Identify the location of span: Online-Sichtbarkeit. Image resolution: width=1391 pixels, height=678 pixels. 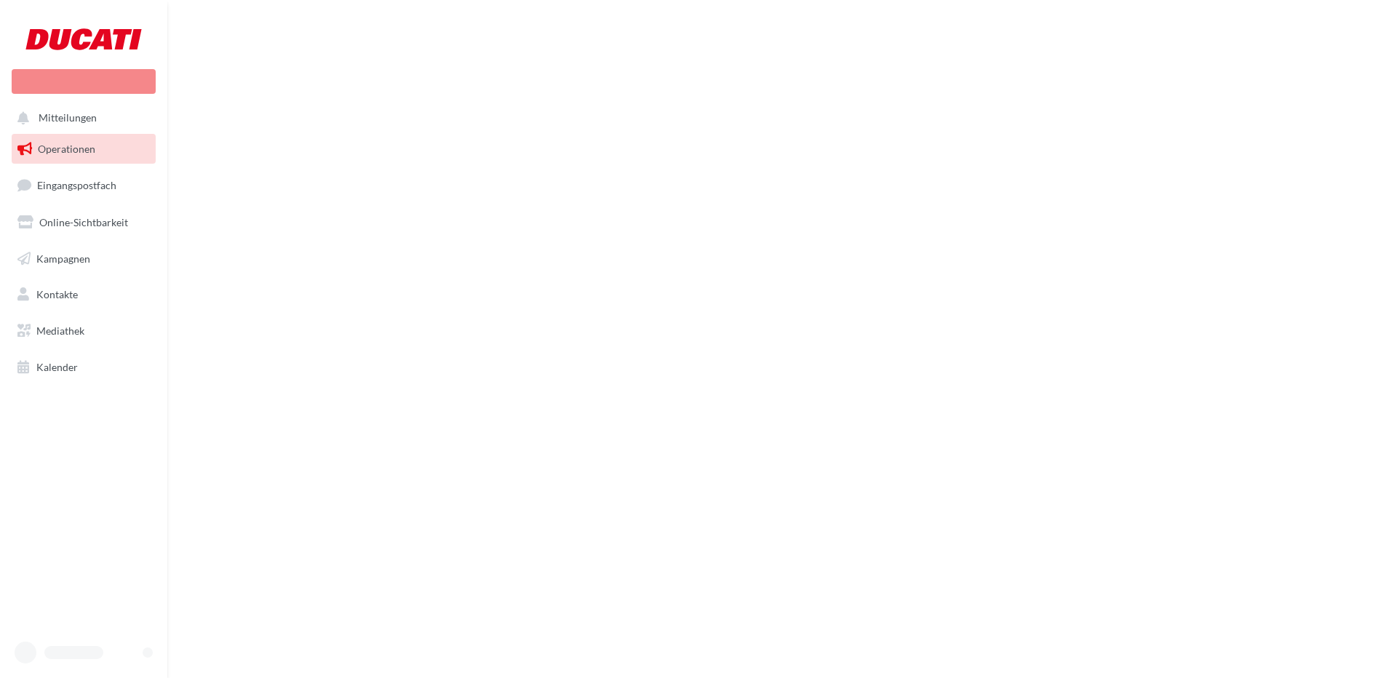
(84, 222).